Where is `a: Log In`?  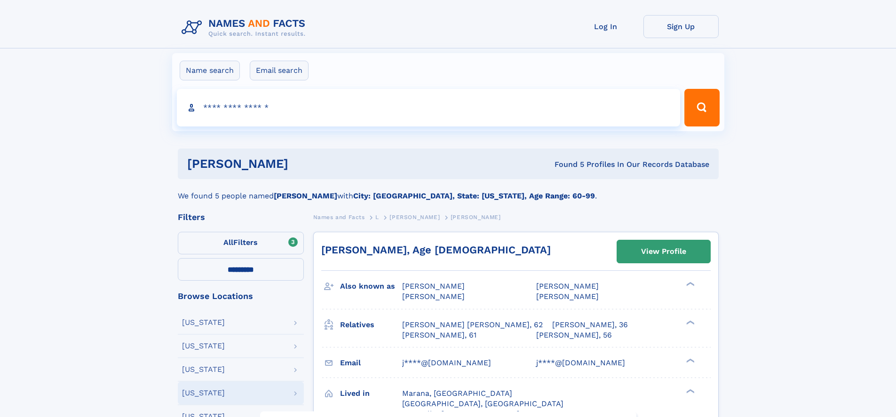
a: Log In is located at coordinates (606, 26).